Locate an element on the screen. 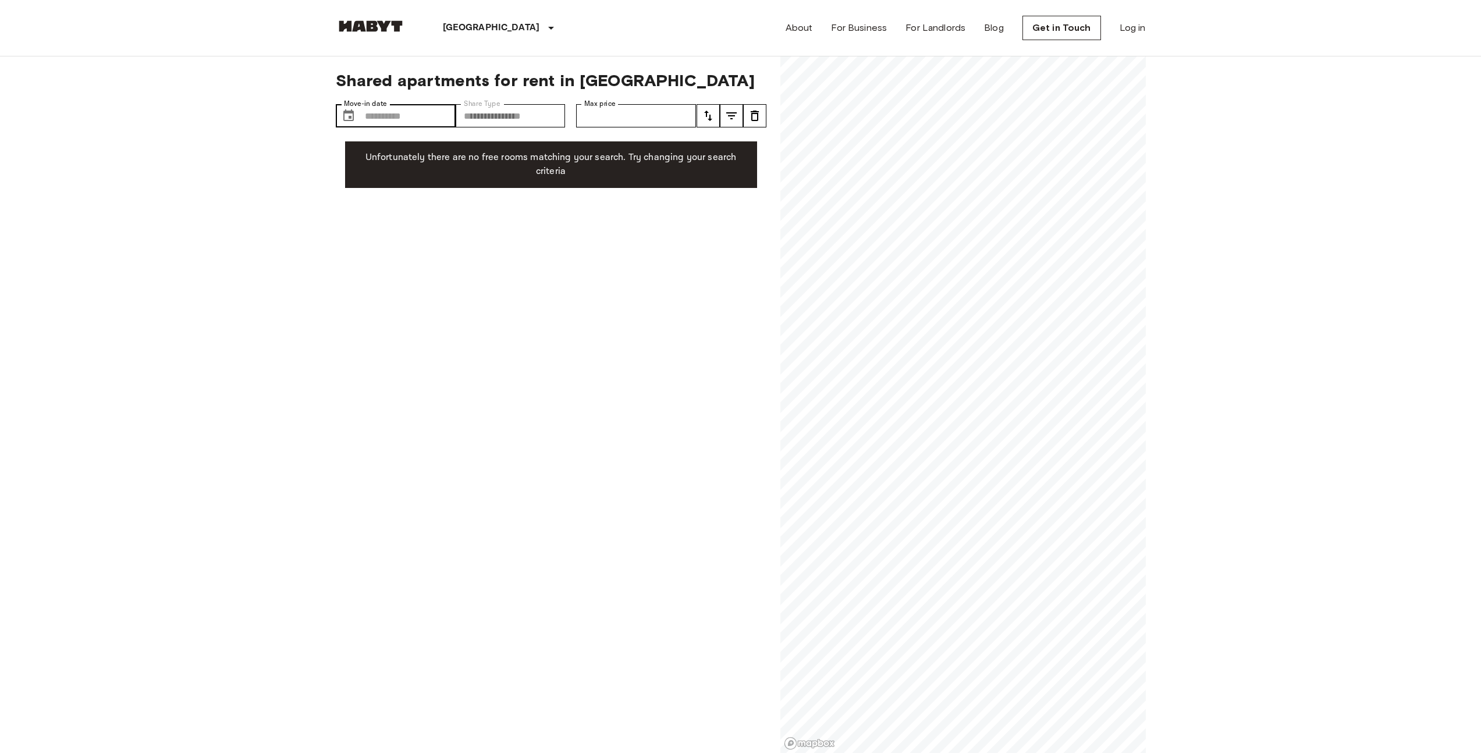 This screenshot has height=753, width=1481. img: Habyt is located at coordinates (371, 26).